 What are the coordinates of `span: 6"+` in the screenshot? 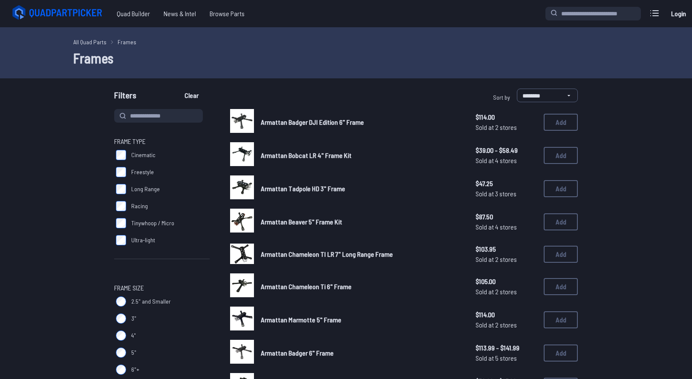 It's located at (135, 370).